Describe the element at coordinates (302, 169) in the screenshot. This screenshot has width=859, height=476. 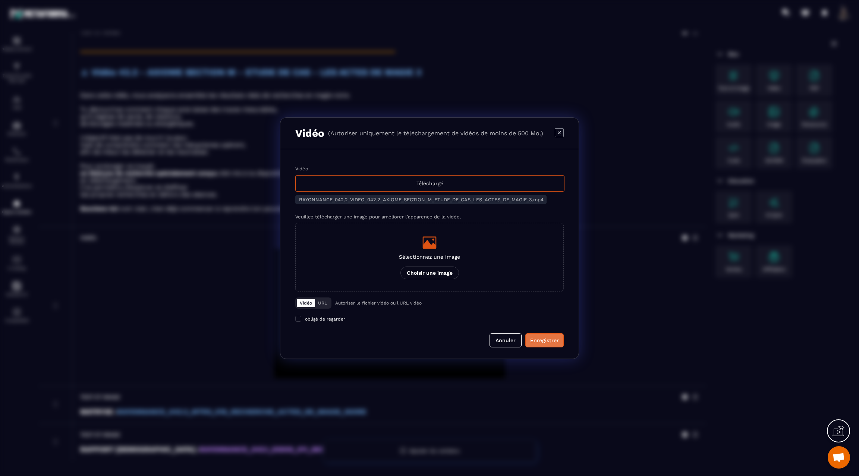
I see `label: Vidéo` at that location.